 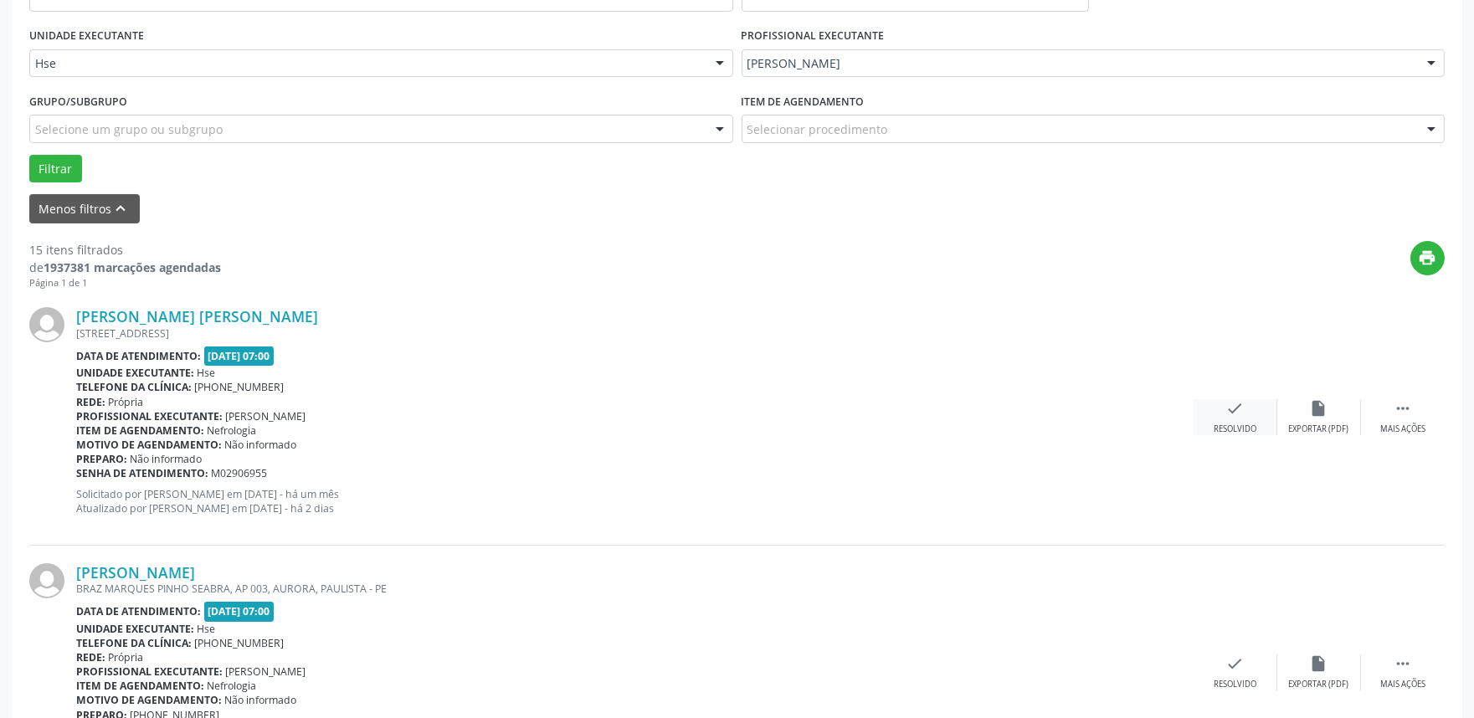 What do you see at coordinates (132, 267) in the screenshot?
I see `strong: 1937381 marcações agendadas` at bounding box center [132, 267].